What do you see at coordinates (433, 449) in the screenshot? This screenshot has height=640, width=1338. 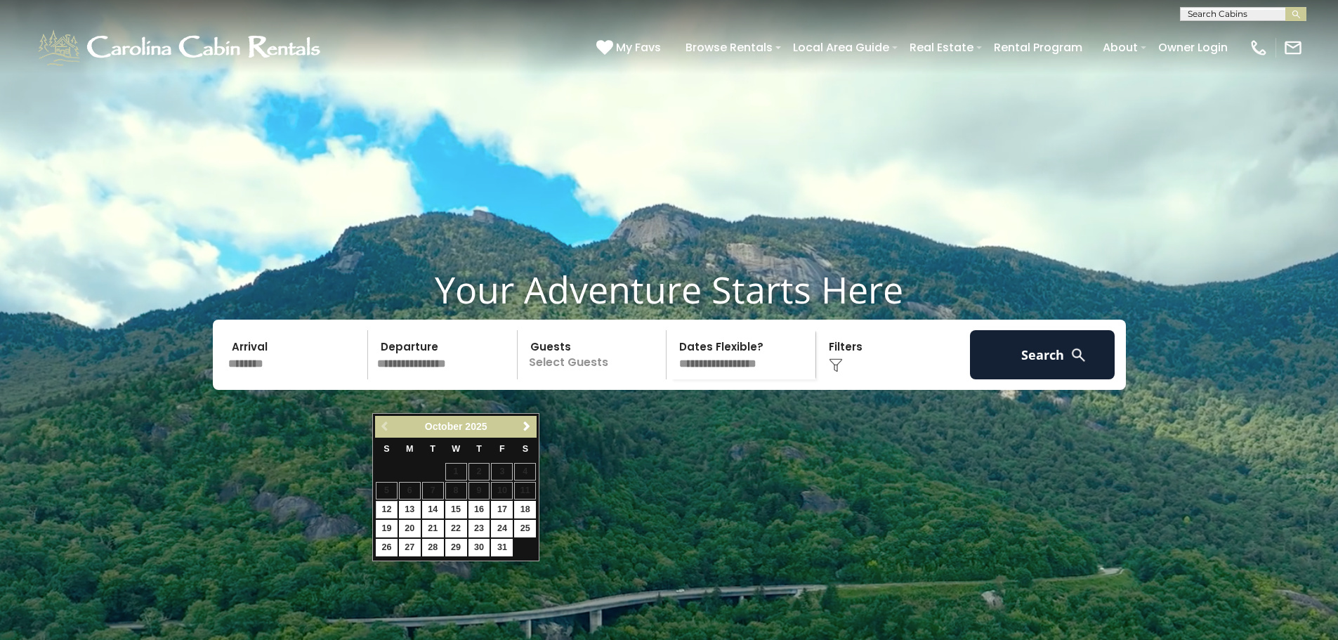 I see `span: Tuesday` at bounding box center [433, 449].